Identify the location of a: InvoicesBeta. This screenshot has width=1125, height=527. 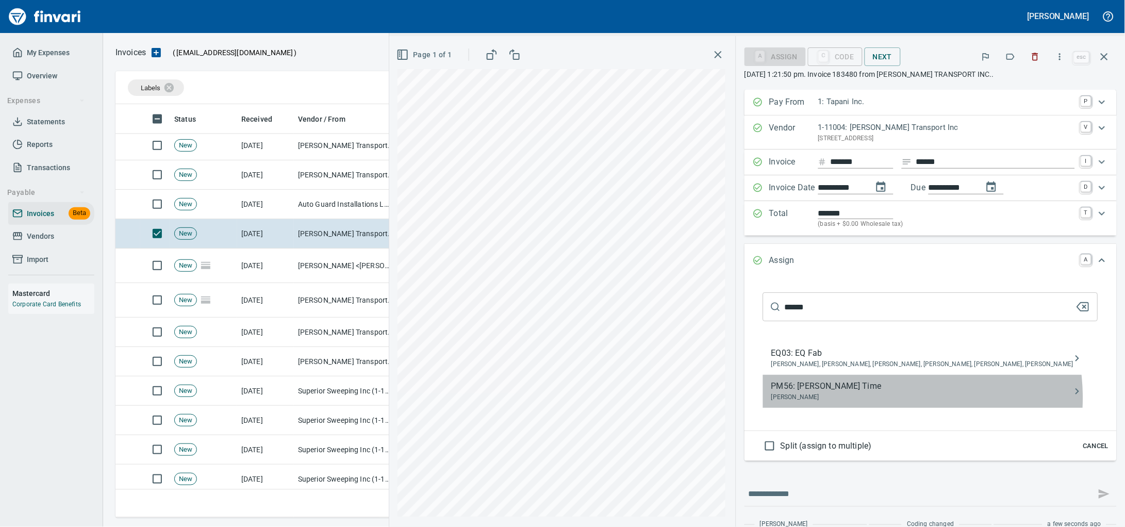
(51, 214).